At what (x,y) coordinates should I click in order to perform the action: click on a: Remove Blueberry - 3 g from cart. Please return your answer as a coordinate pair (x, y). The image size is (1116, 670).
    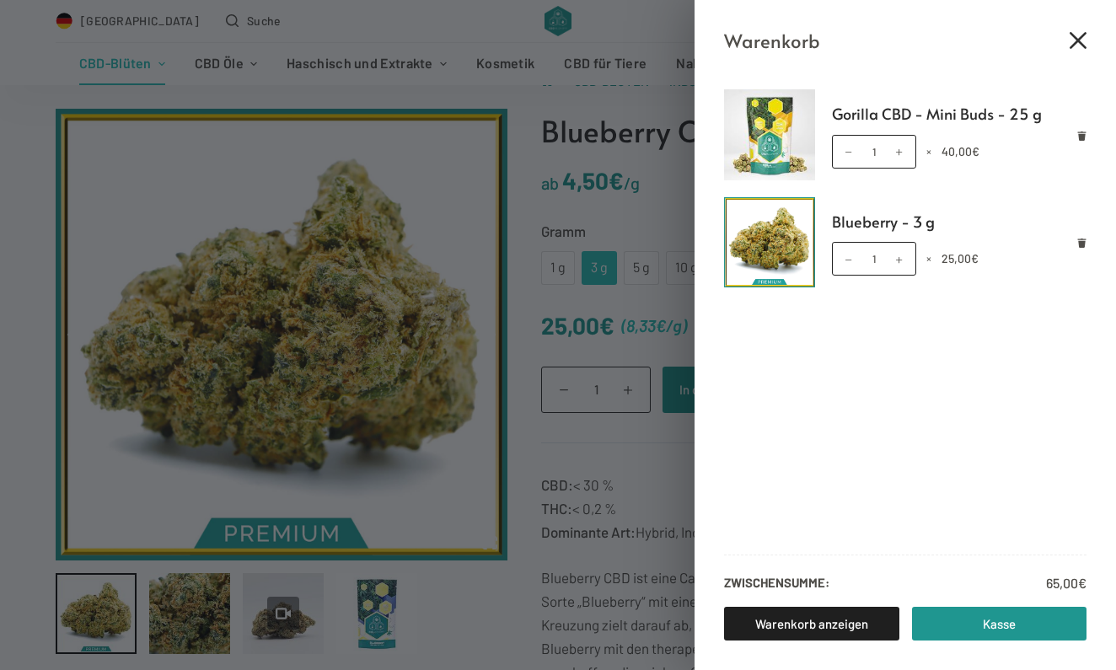
    Looking at the image, I should click on (1082, 242).